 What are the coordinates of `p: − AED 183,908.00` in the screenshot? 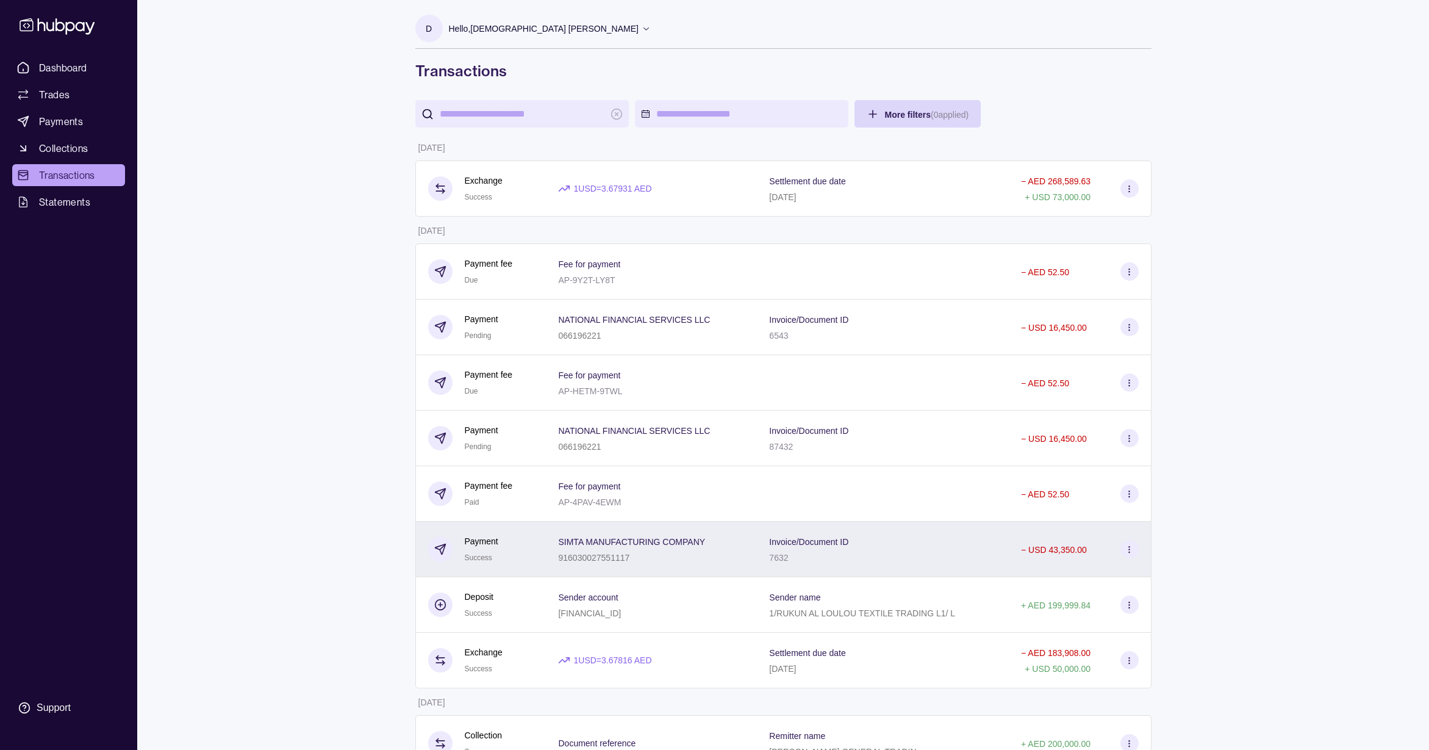 It's located at (1056, 653).